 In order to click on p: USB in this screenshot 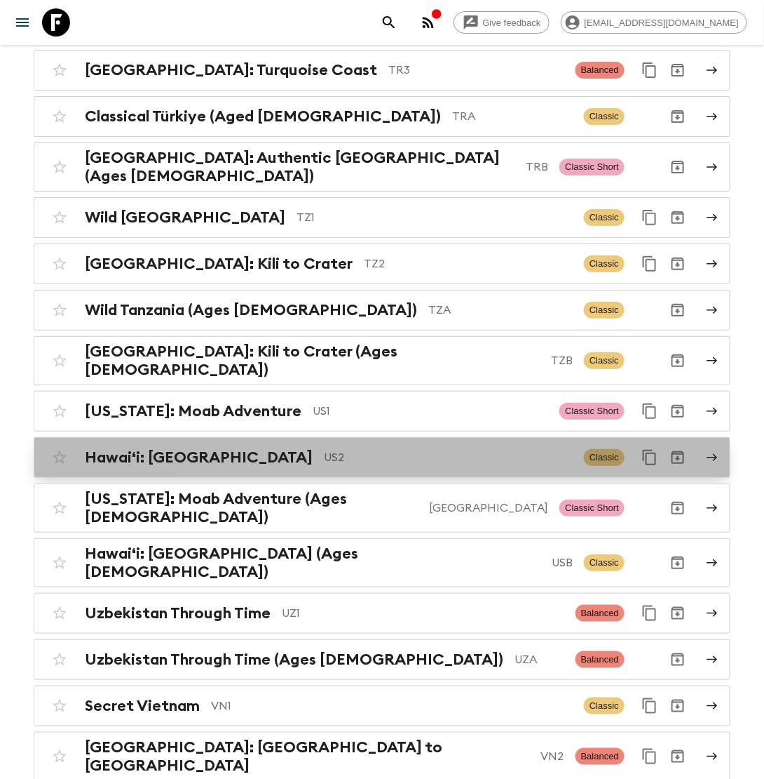, I will do `click(562, 562)`.